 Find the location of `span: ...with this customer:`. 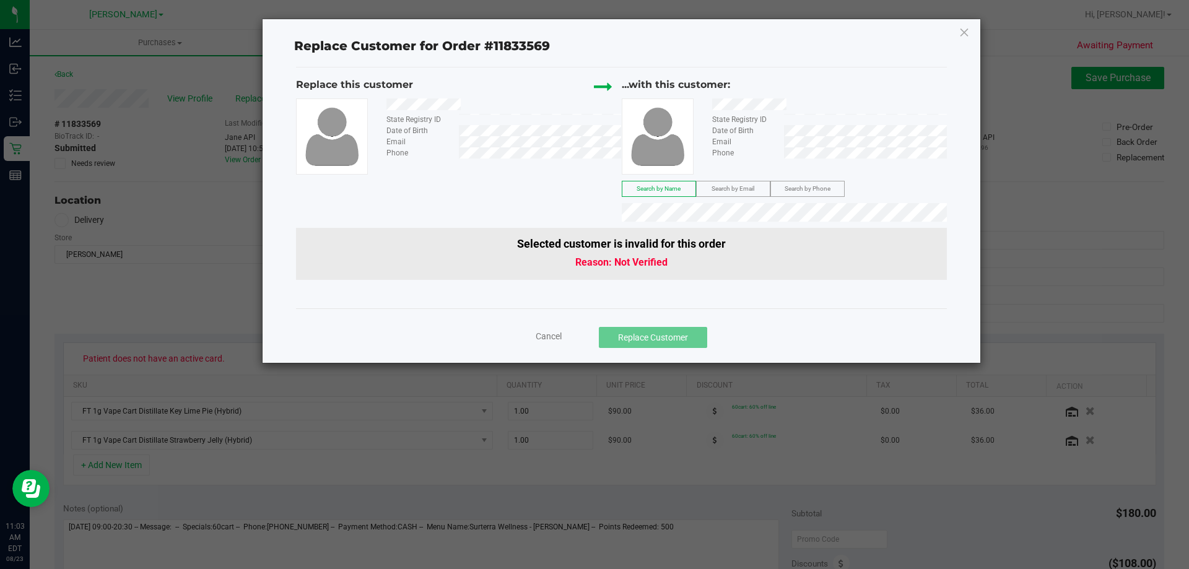

span: ...with this customer: is located at coordinates (676, 84).